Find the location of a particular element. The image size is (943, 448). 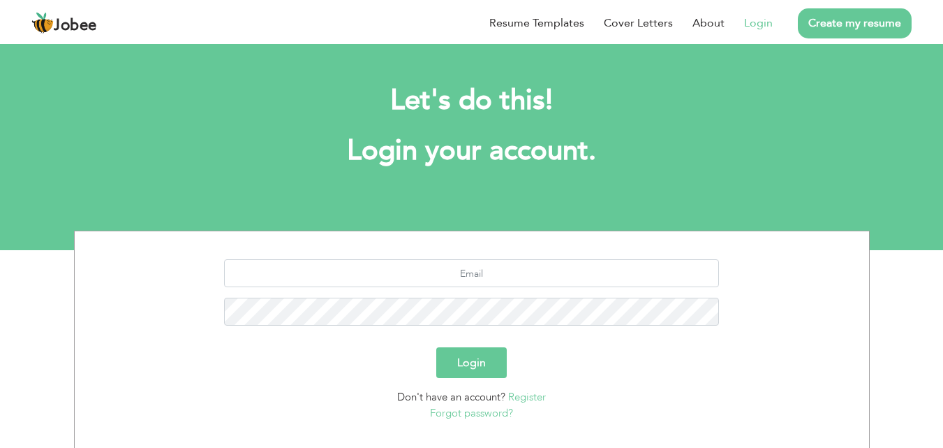

a: About is located at coordinates (709, 23).